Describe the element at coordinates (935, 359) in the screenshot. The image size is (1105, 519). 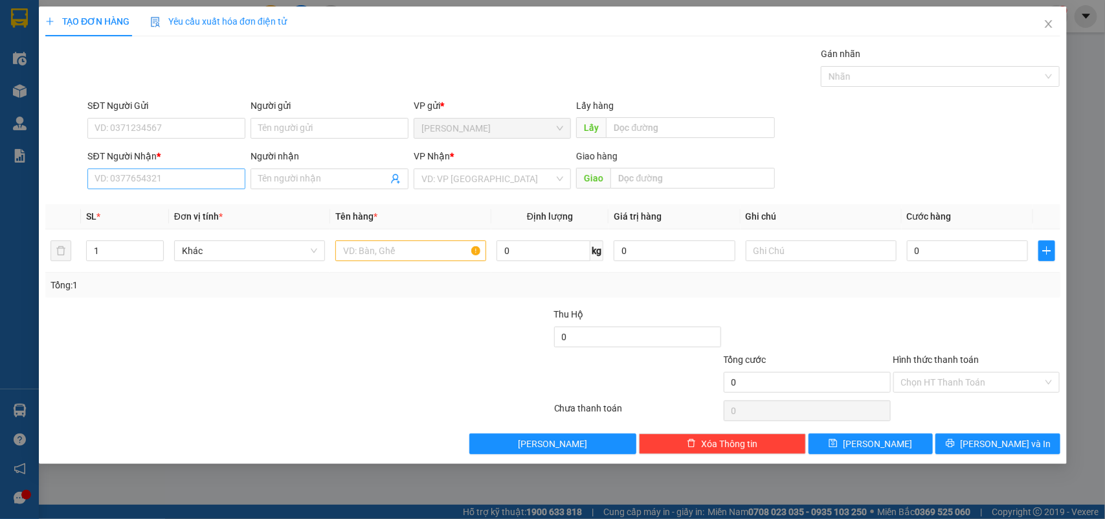
I see `label: Hình thức thanh toán` at that location.